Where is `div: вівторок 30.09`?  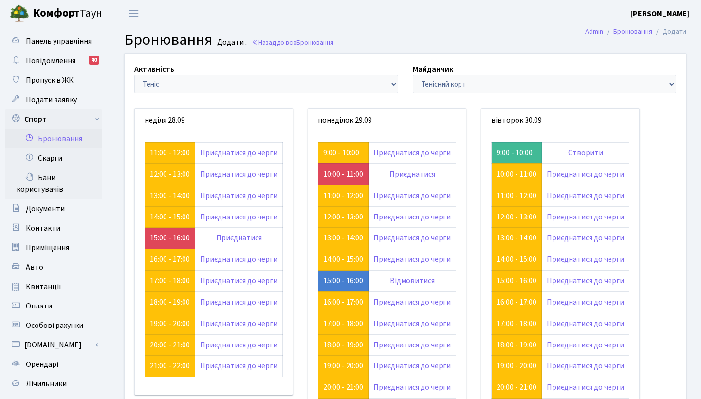 div: вівторок 30.09 is located at coordinates (561, 120).